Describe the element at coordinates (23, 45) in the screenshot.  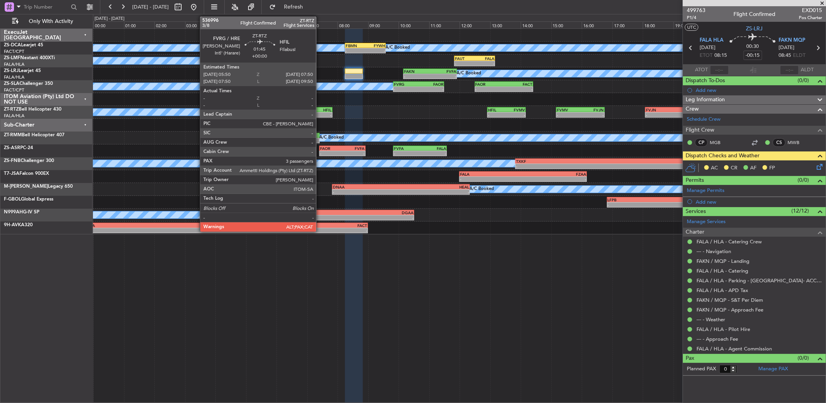
I see `a: ZS-DCALearjet 45` at that location.